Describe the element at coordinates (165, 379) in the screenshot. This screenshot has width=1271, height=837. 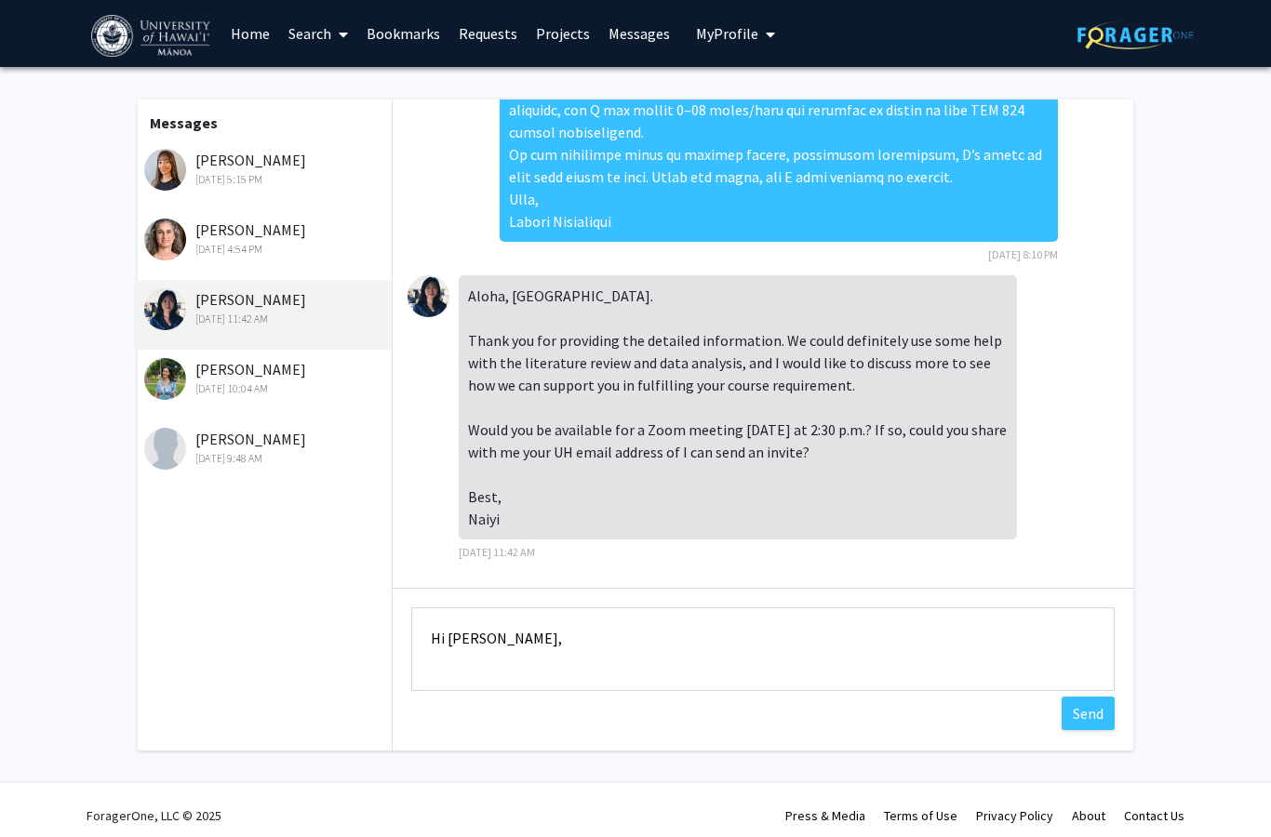
I see `img: Catherine Walsh` at that location.